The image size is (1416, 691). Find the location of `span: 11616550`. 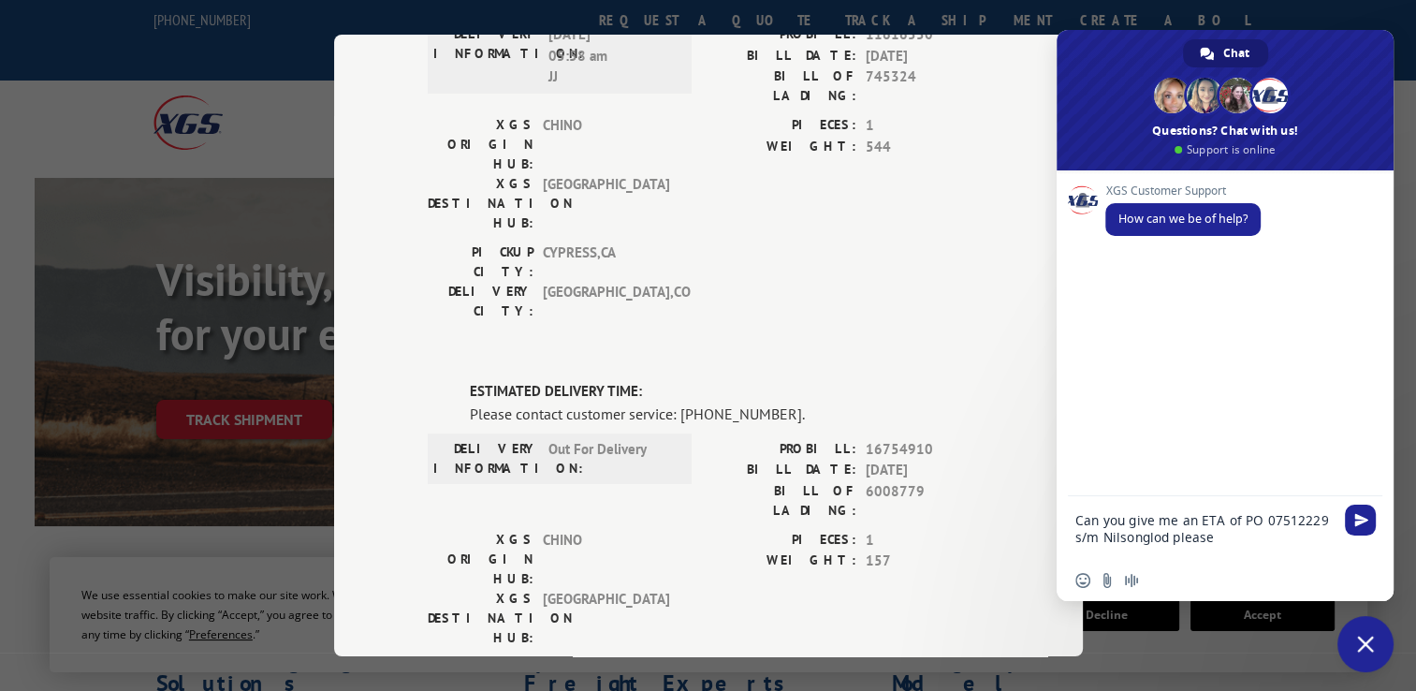

span: 11616550 is located at coordinates (928, 35).